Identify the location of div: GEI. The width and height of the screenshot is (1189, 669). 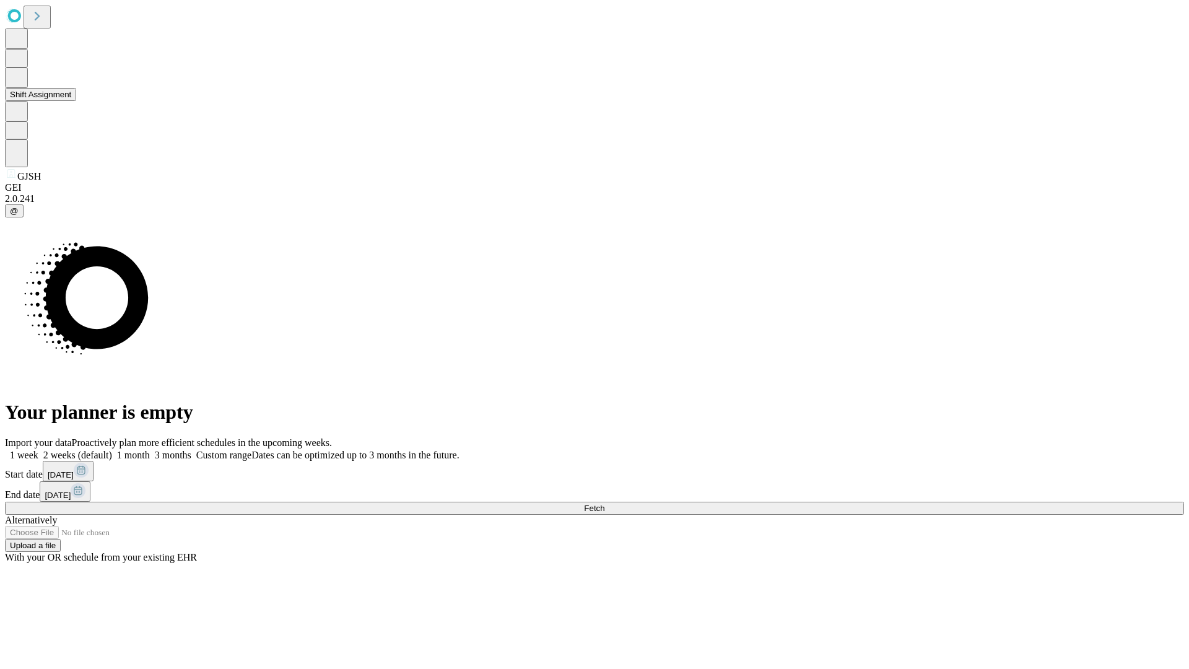
(595, 188).